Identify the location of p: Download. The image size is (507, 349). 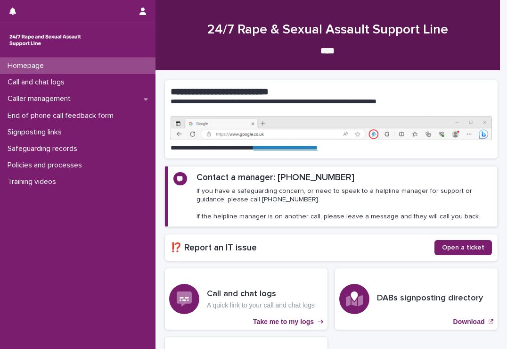
(469, 321).